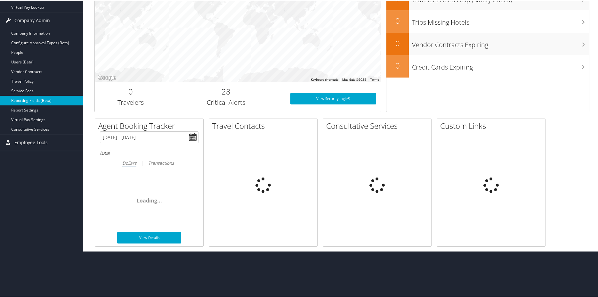 This screenshot has width=598, height=297. I want to click on i: Transactions, so click(161, 162).